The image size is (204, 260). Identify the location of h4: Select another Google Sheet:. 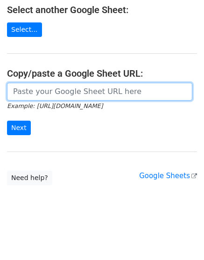
(102, 10).